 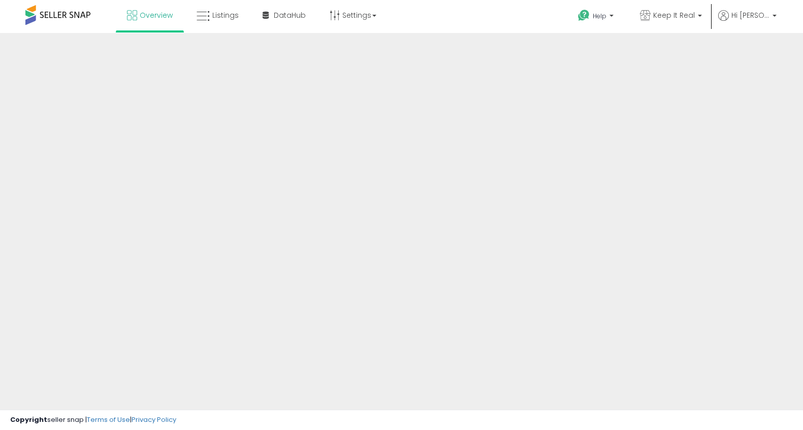 I want to click on a: Terms of Use, so click(x=108, y=420).